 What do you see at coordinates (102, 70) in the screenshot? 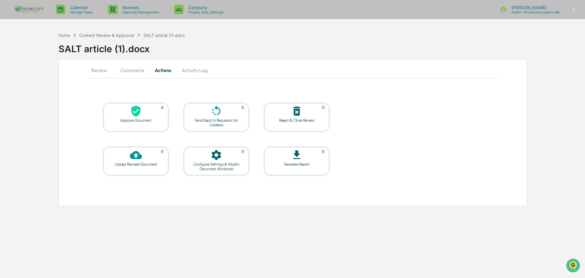
I see `button: Review` at bounding box center [102, 70].